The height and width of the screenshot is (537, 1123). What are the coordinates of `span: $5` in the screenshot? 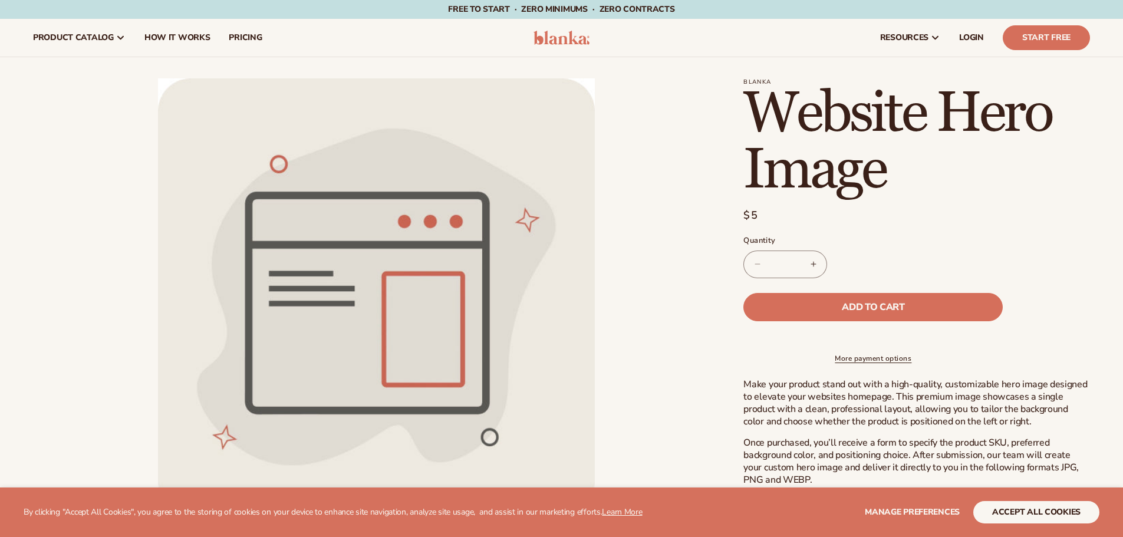 It's located at (751, 215).